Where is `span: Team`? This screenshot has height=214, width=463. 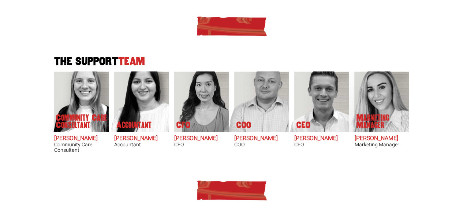 span: Team is located at coordinates (131, 61).